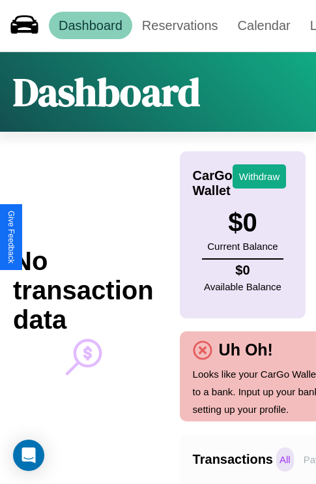 The image size is (316, 484). Describe the element at coordinates (106, 92) in the screenshot. I see `h1: Dashboard` at that location.